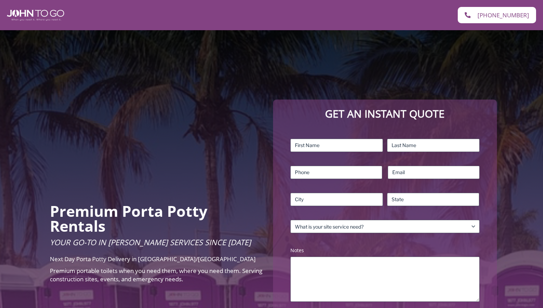 This screenshot has width=543, height=308. I want to click on p: Get an Instant Quote, so click(385, 114).